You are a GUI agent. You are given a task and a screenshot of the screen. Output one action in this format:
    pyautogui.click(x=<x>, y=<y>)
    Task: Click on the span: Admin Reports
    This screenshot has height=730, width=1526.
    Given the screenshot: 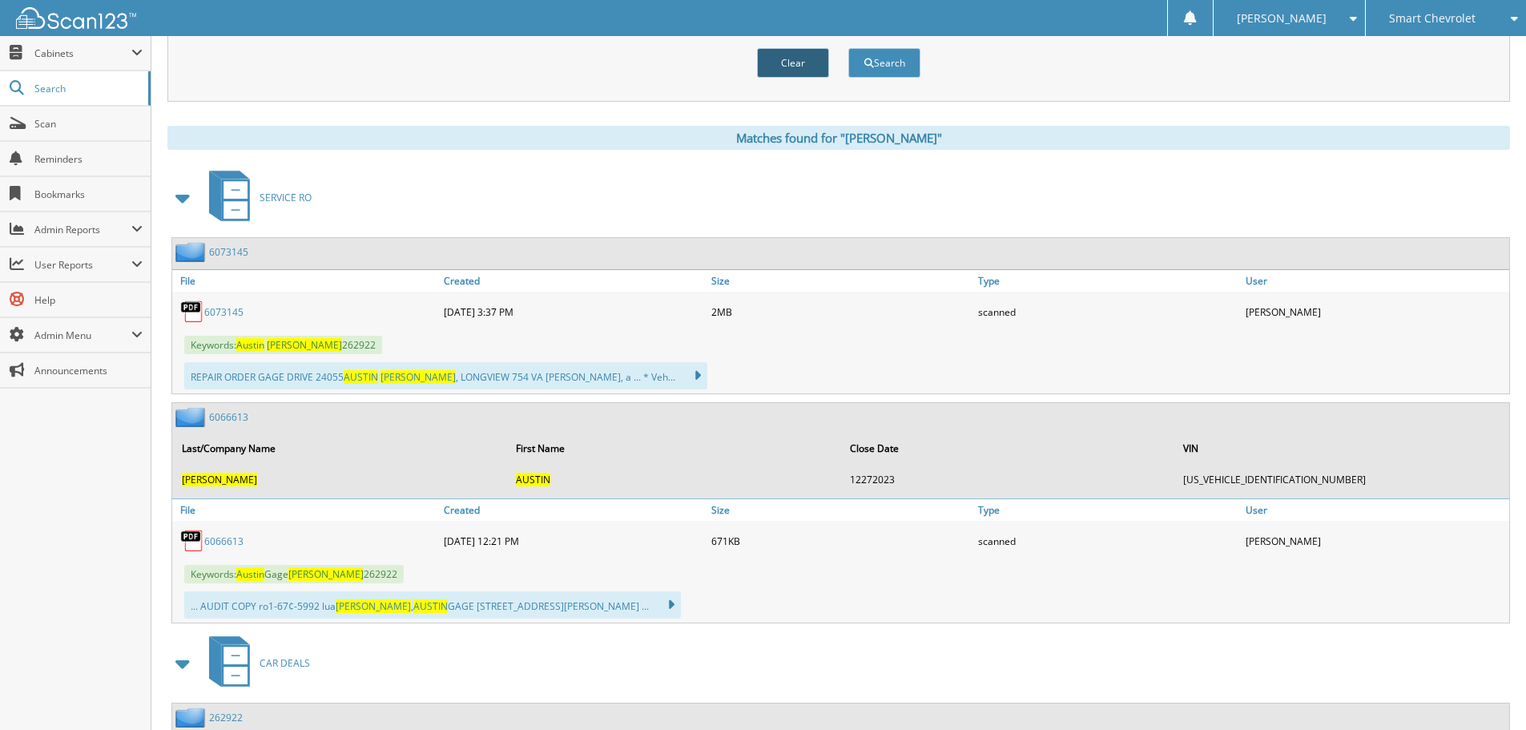 What is the action you would take?
    pyautogui.click(x=82, y=229)
    